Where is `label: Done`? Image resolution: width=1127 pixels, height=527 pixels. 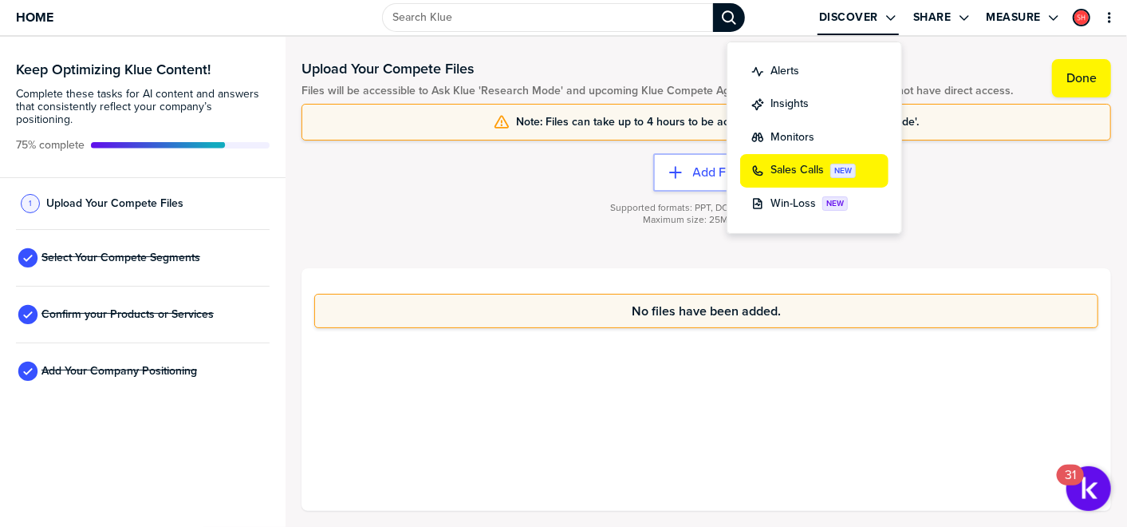
label: Done is located at coordinates (1082, 78).